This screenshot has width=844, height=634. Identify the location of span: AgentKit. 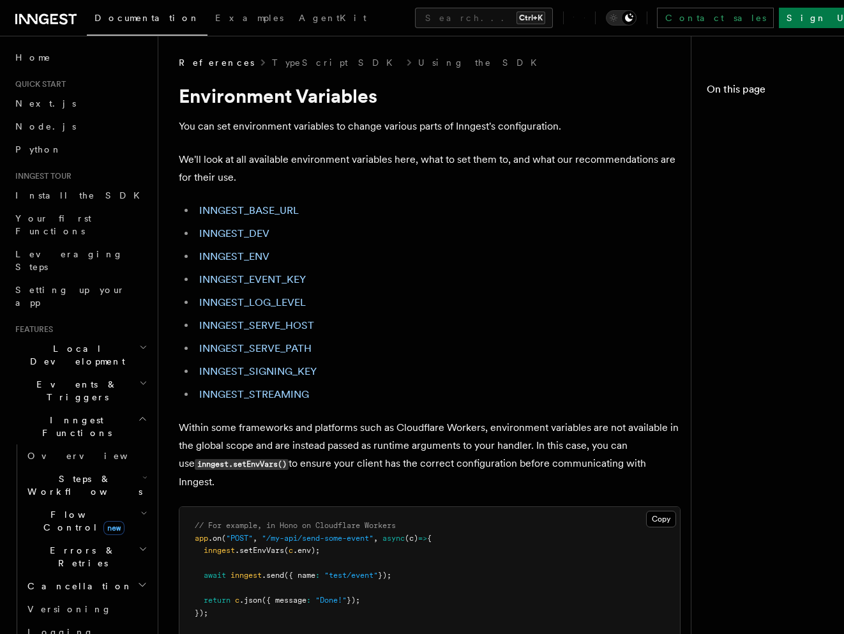
(333, 18).